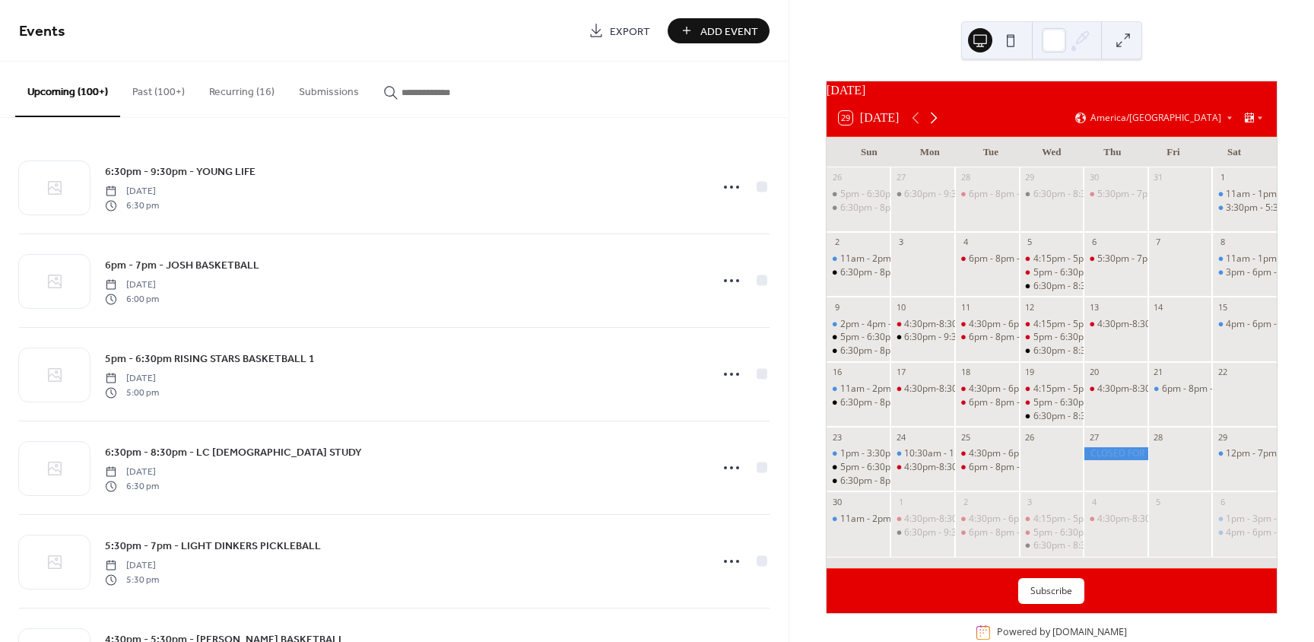  I want to click on div: 4, so click(1093, 501).